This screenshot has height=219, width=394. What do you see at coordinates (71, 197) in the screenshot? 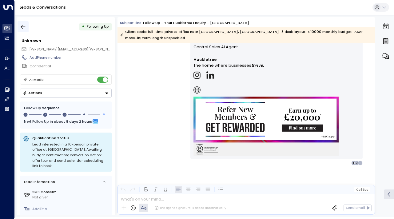
I see `div: Not given` at bounding box center [71, 197].